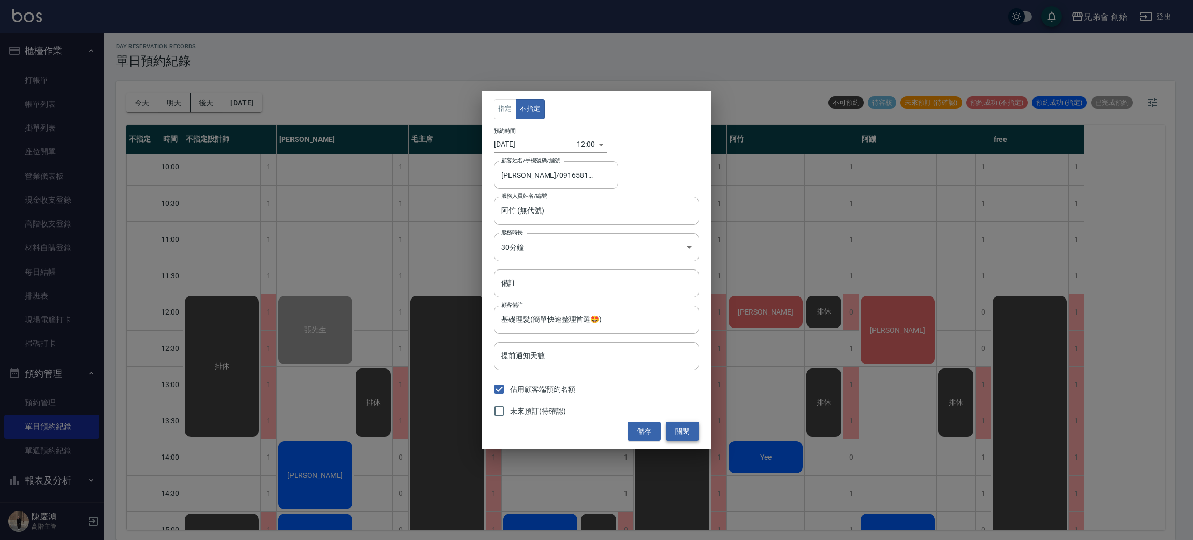 This screenshot has height=540, width=1193. What do you see at coordinates (644, 431) in the screenshot?
I see `button: 儲存` at bounding box center [644, 431].